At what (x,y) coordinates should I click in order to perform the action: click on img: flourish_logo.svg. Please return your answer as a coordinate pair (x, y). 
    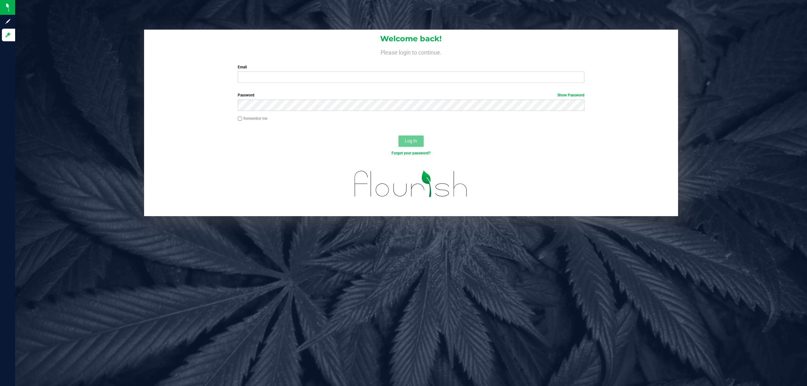
    Looking at the image, I should click on (411, 184).